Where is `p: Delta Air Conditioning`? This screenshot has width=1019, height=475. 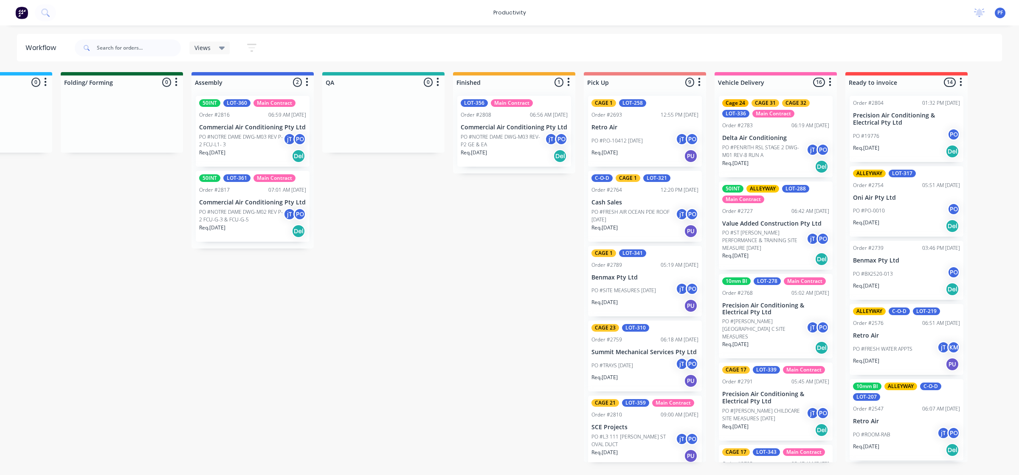
p: Delta Air Conditioning is located at coordinates (776, 138).